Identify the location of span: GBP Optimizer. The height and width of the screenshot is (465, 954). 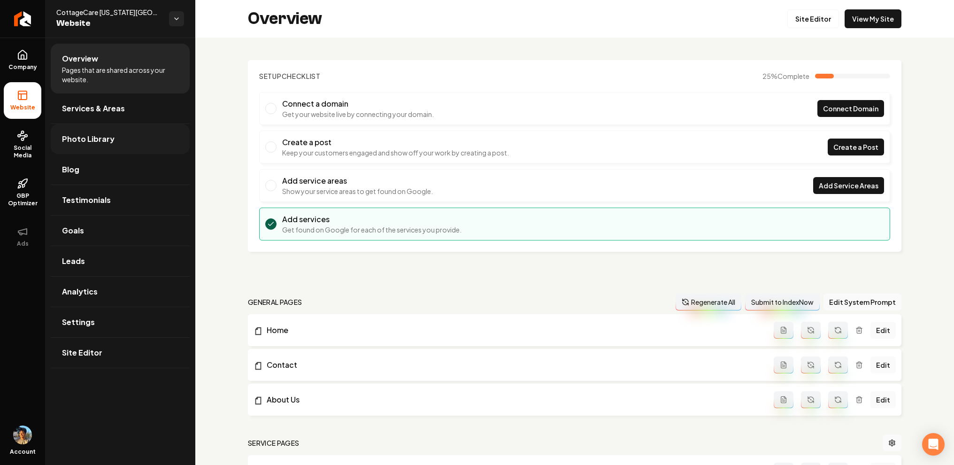
(23, 200).